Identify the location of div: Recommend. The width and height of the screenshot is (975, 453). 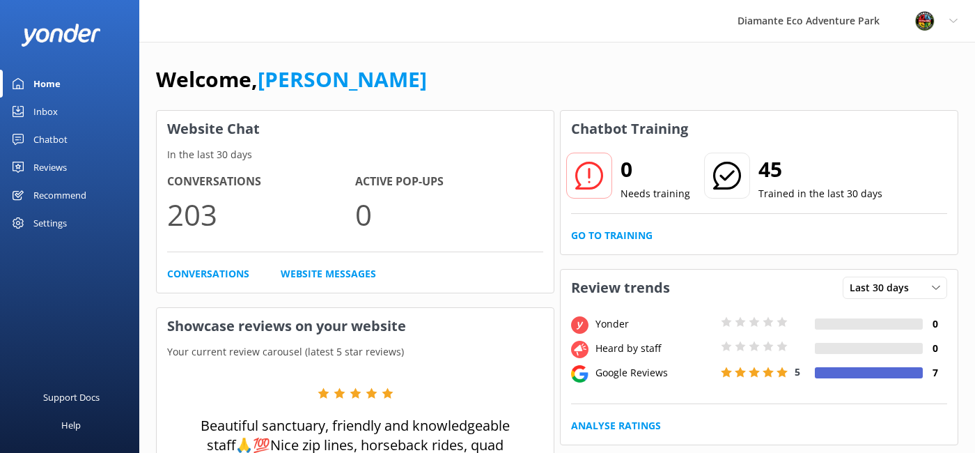
(60, 195).